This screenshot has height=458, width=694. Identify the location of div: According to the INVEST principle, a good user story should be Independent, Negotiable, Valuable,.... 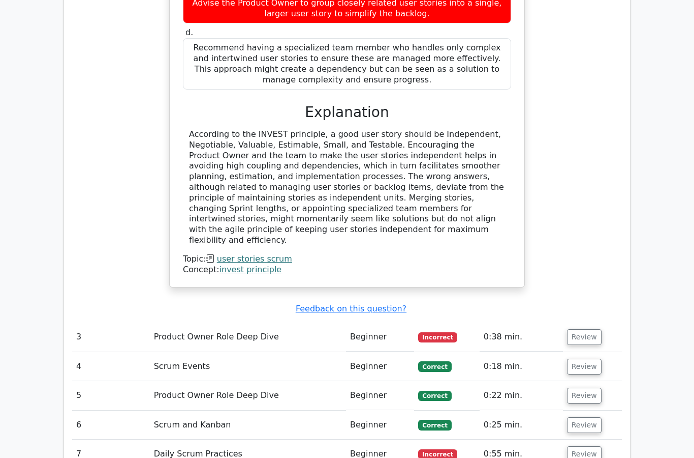
(347, 187).